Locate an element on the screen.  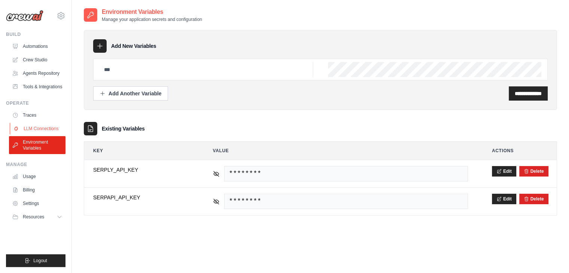
a: Traces is located at coordinates (37, 115).